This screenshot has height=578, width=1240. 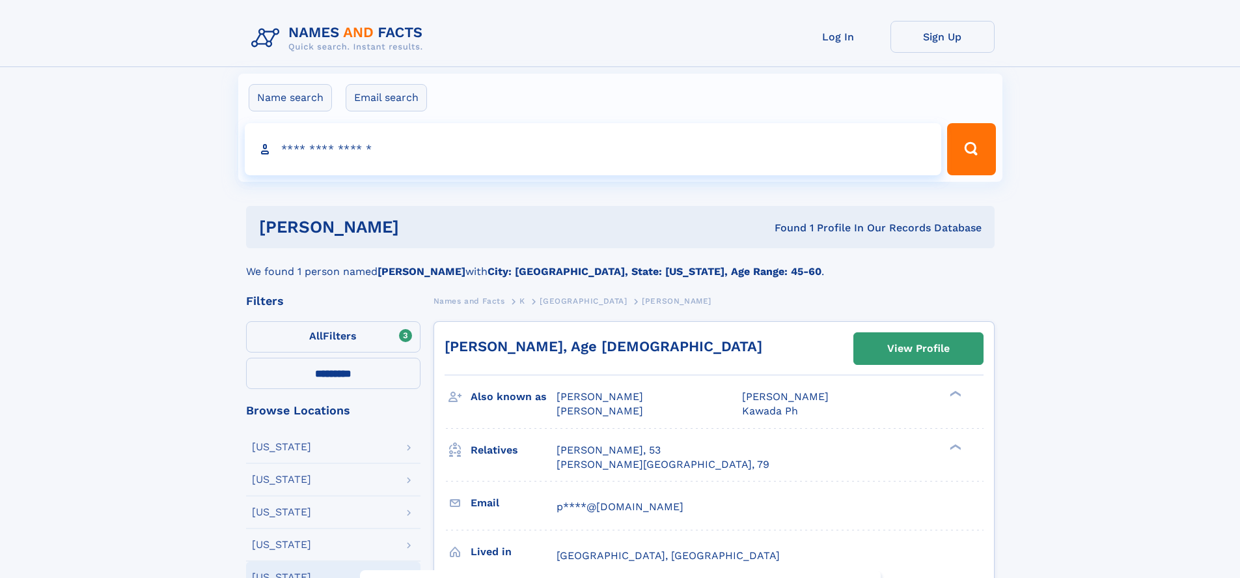 I want to click on div: We found 1 person named with ., so click(x=621, y=264).